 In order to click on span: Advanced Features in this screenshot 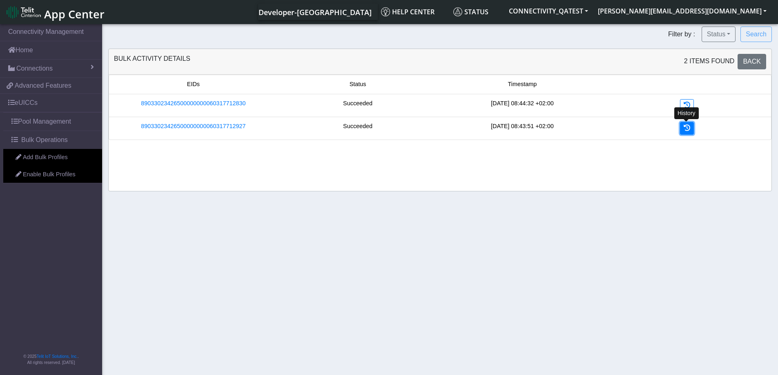, I will do `click(43, 86)`.